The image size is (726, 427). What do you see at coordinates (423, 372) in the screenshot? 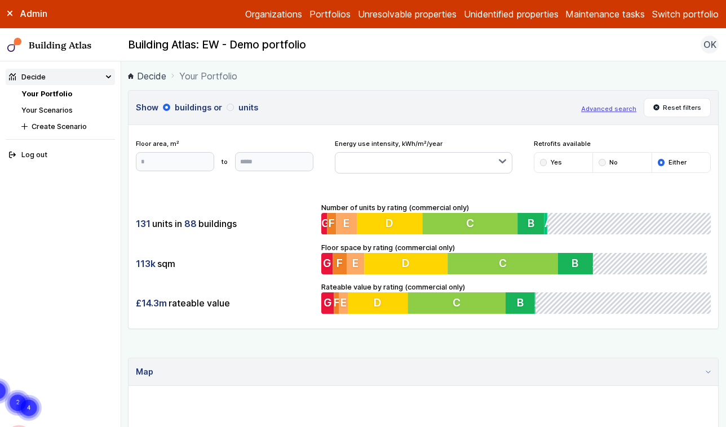
I see `summary: Map` at bounding box center [423, 372].